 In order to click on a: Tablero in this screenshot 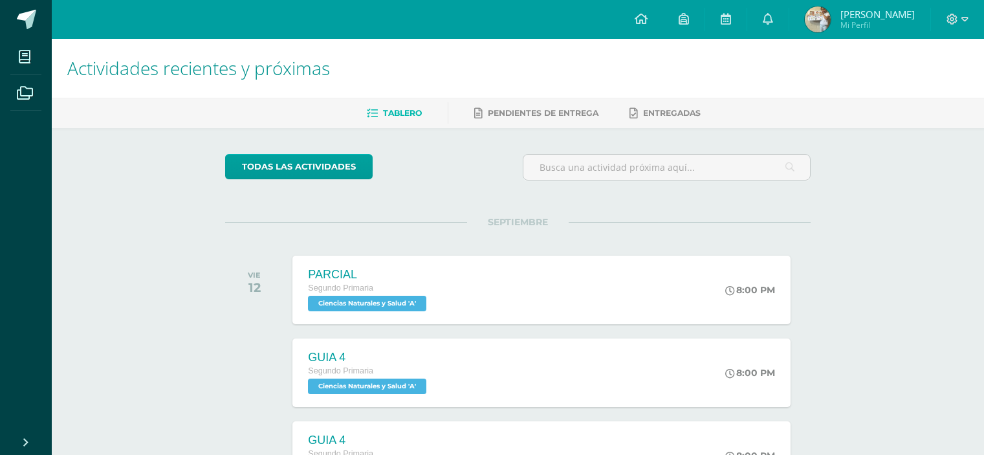, I will do `click(394, 113)`.